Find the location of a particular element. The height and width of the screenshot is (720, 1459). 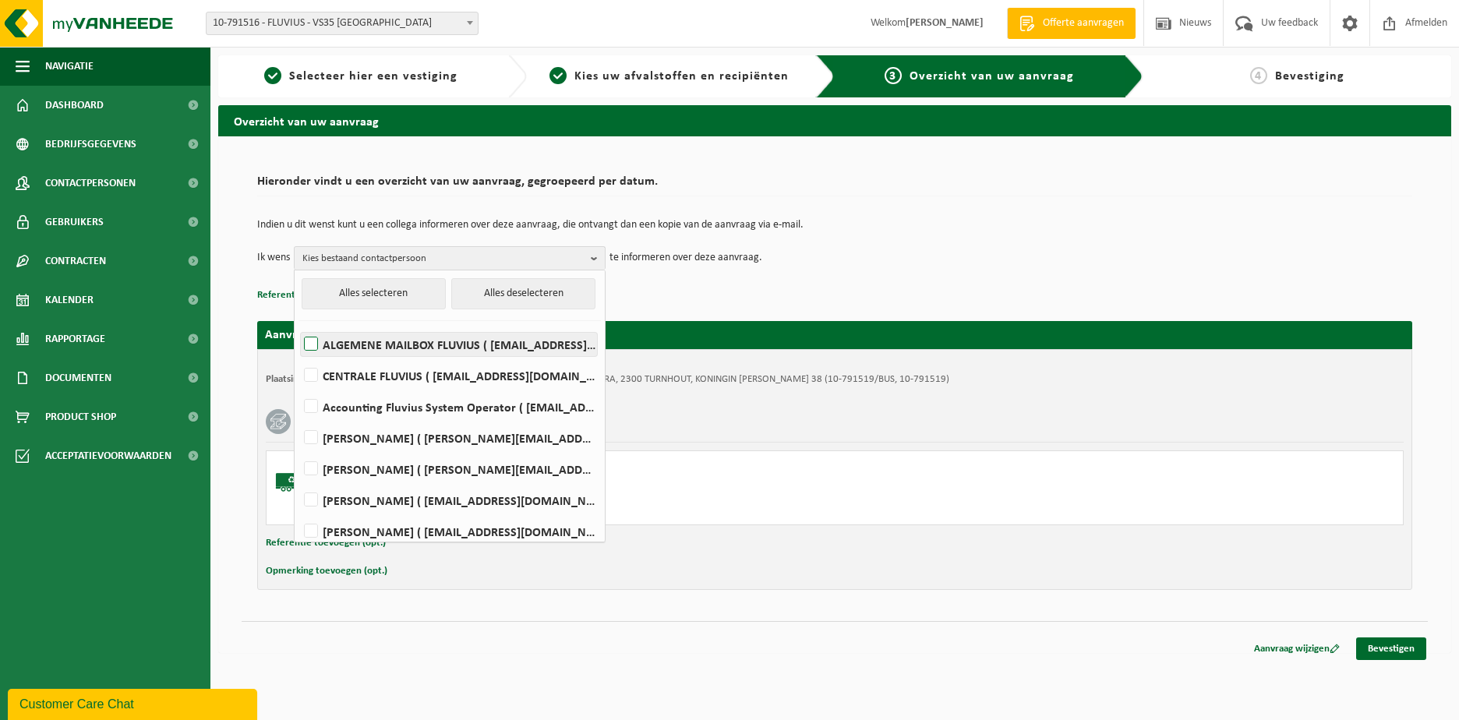

button: Opmerking toevoegen (opt.) is located at coordinates (327, 571).